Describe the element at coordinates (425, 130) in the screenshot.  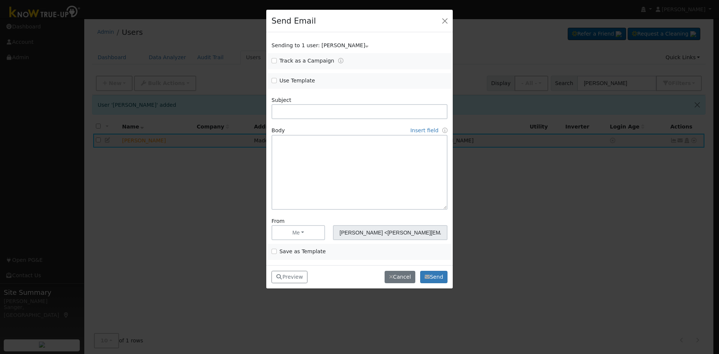
I see `a: Insert field` at that location.